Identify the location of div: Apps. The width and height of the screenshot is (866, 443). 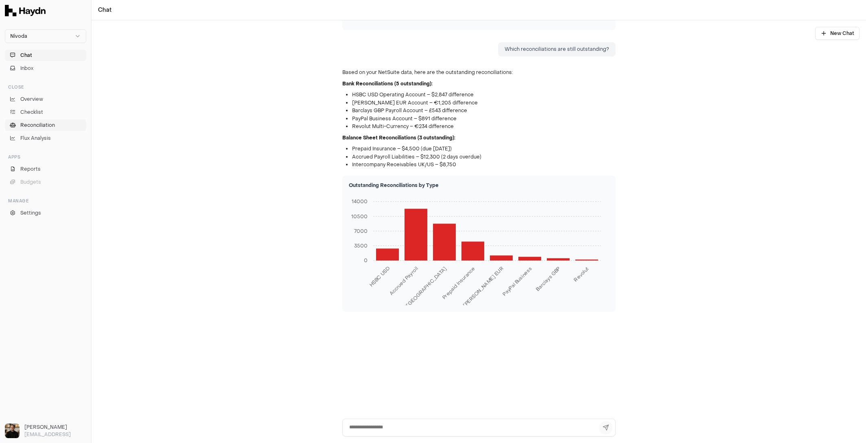
(46, 157).